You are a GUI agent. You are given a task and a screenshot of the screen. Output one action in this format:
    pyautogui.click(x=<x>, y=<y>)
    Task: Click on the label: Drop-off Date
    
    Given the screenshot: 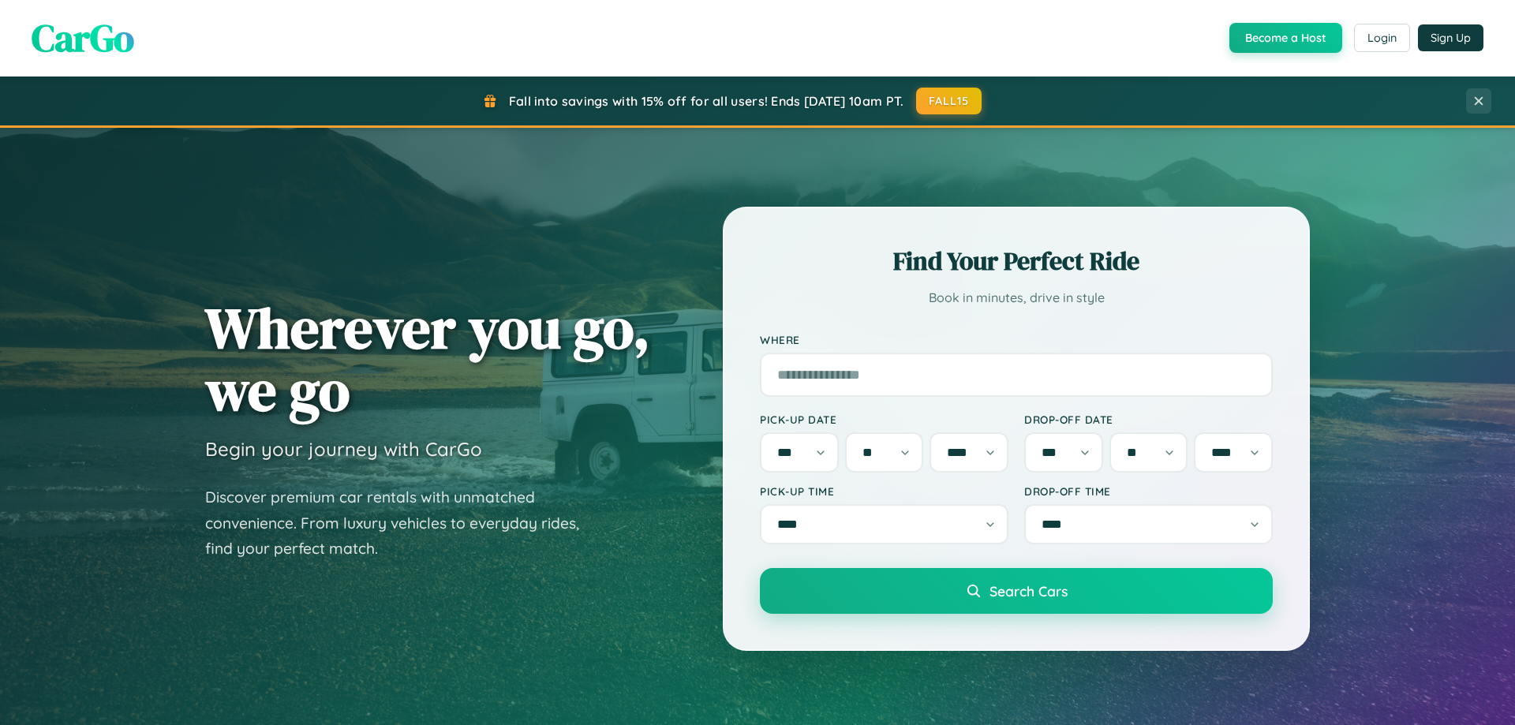 What is the action you would take?
    pyautogui.click(x=1148, y=419)
    